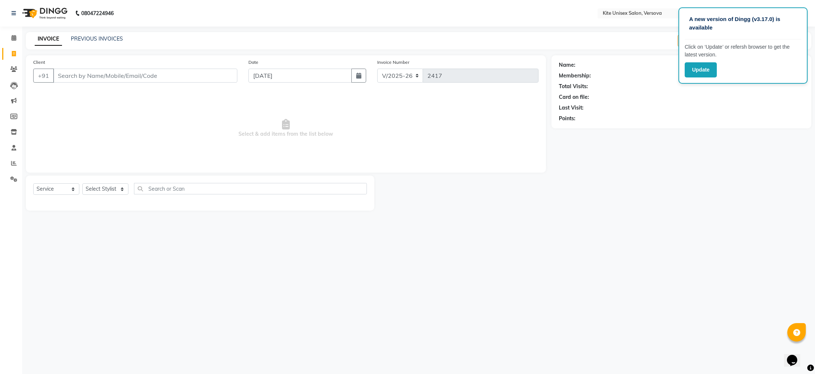 The height and width of the screenshot is (374, 815). I want to click on div: Total Visits:, so click(573, 86).